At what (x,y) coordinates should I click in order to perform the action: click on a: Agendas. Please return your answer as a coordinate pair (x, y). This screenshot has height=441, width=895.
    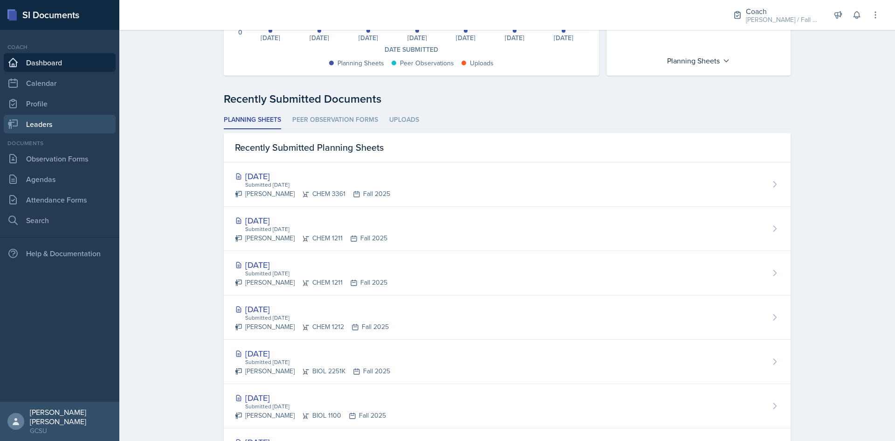
    Looking at the image, I should click on (60, 179).